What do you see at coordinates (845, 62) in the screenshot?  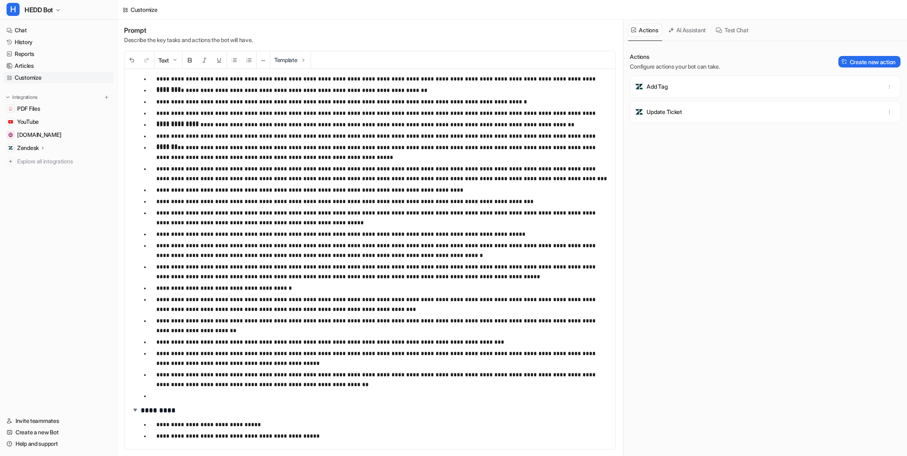 I see `img: Create action` at bounding box center [845, 62].